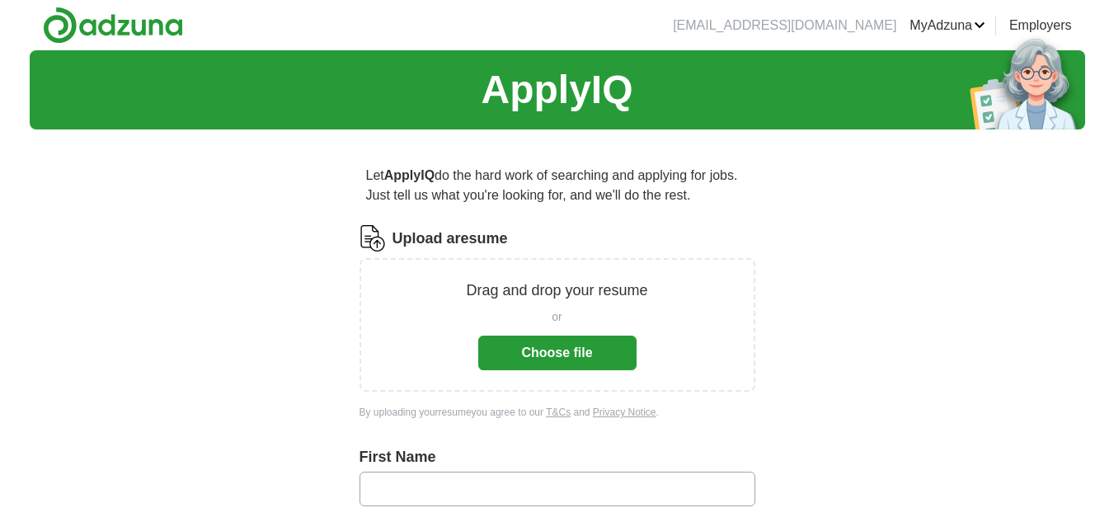  Describe the element at coordinates (557, 353) in the screenshot. I see `button: Choose file` at that location.